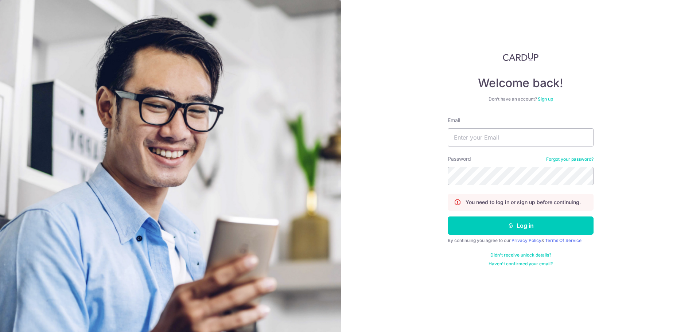  What do you see at coordinates (520, 99) in the screenshot?
I see `div: Don’t have an account?` at bounding box center [520, 99].